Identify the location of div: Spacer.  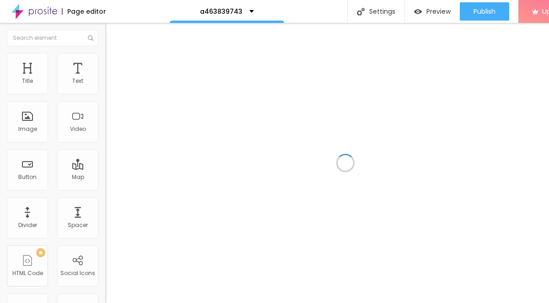
(78, 225).